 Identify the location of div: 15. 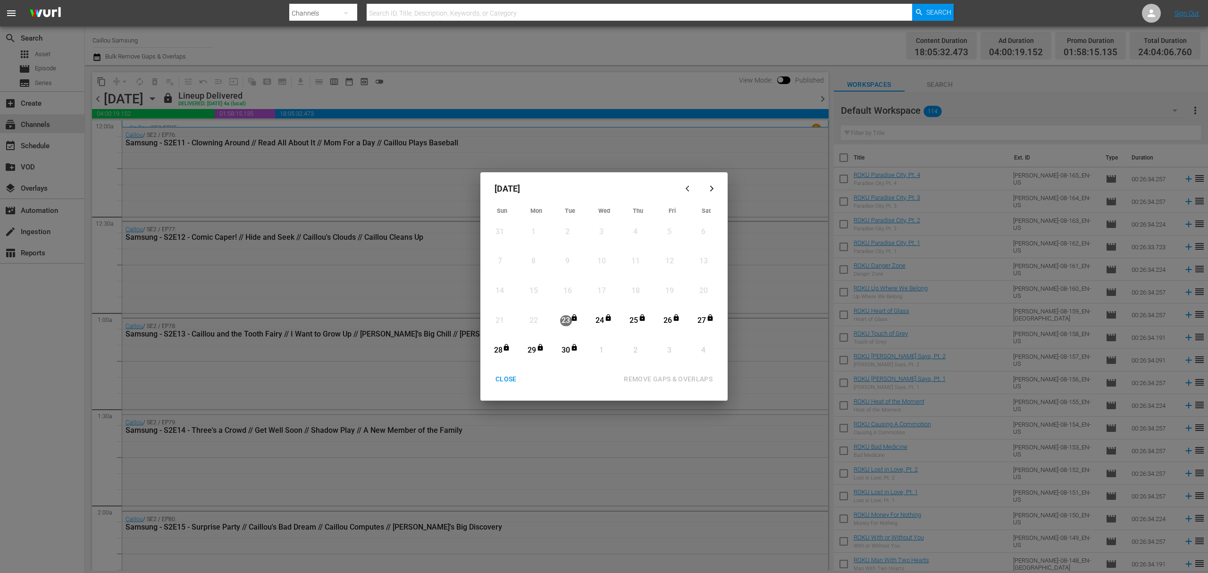
(533, 291).